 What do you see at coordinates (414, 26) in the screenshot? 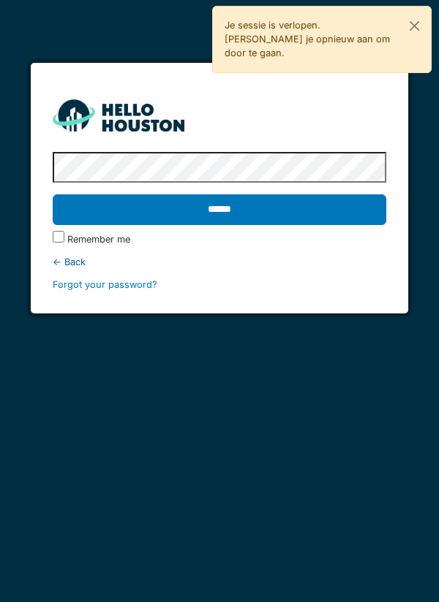
I see `button: Close` at bounding box center [414, 26].